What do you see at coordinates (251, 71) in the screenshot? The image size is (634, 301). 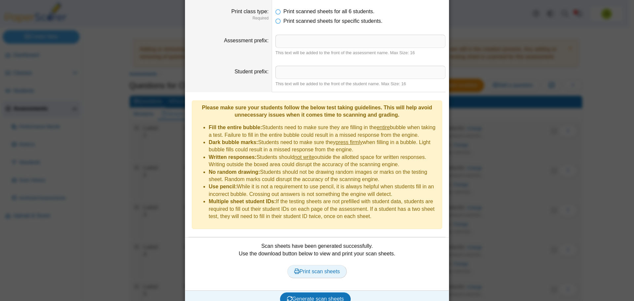 I see `label: Student prefix` at bounding box center [251, 71].